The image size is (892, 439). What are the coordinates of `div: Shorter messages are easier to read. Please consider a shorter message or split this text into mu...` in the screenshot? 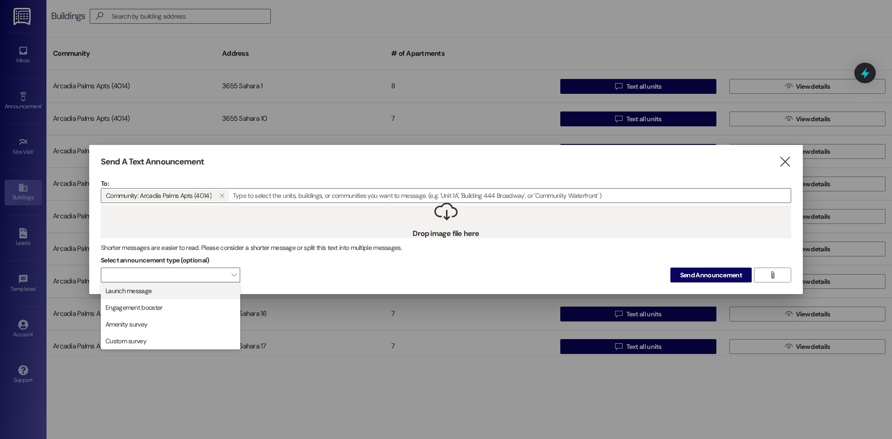 It's located at (446, 247).